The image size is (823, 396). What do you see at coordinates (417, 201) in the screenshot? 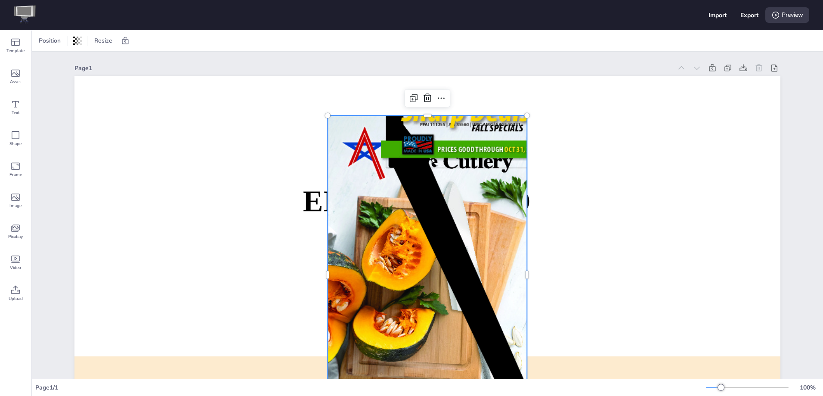
I see `strong: EIGHTLEGGED` at bounding box center [417, 201].